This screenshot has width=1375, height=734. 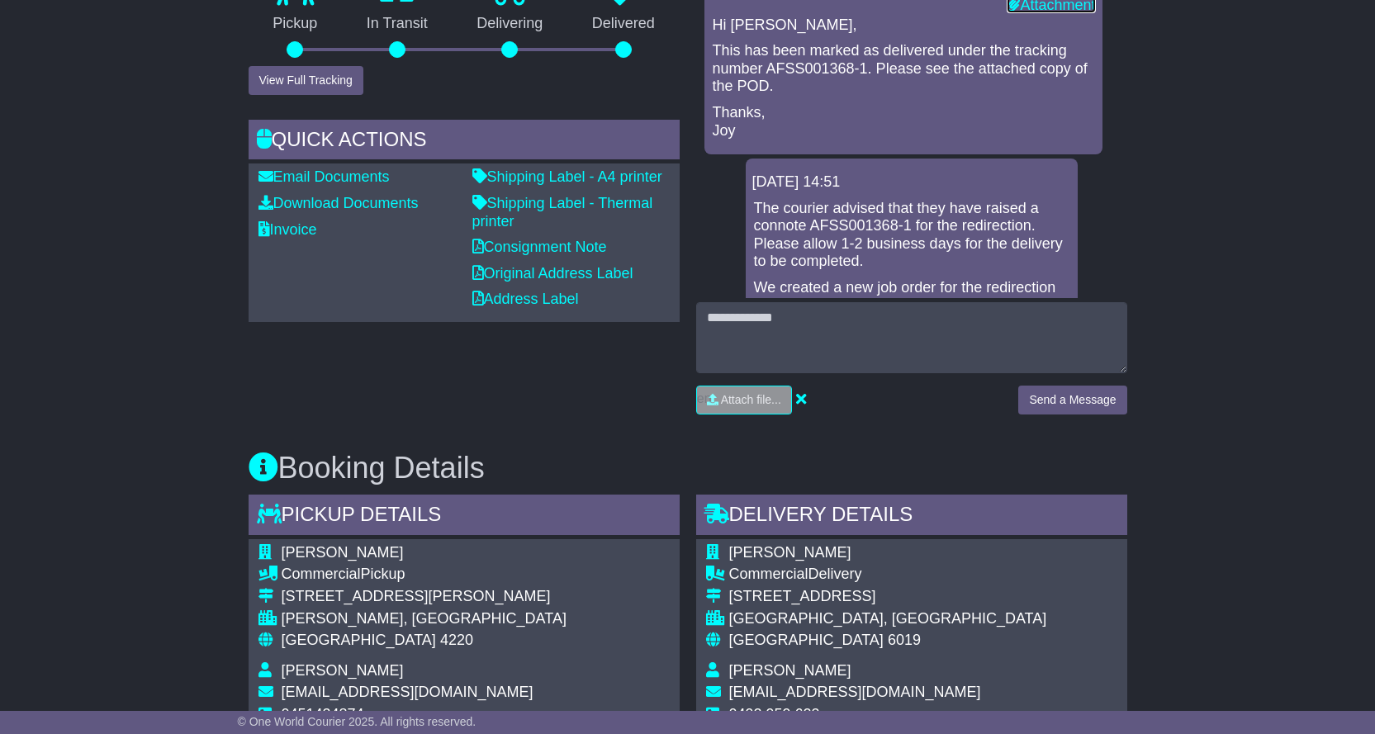 I want to click on button: View Full Tracking, so click(x=306, y=80).